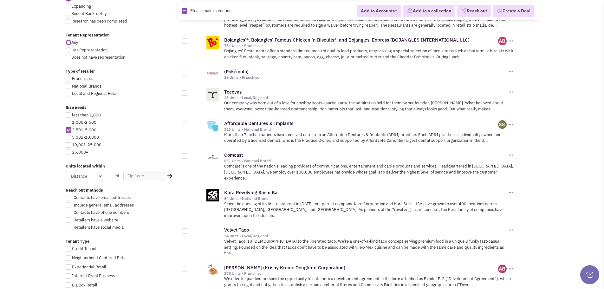 The height and width of the screenshot is (289, 604). I want to click on input: Zip Code, so click(144, 176).